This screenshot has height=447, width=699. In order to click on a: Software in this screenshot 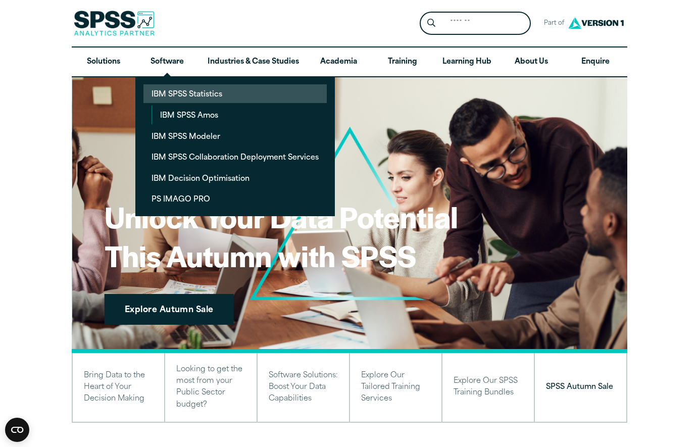, I will do `click(167, 62)`.